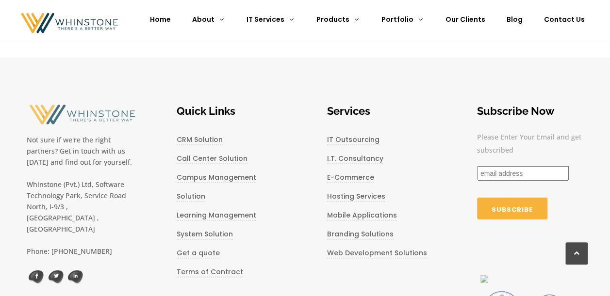 The image size is (610, 296). Describe the element at coordinates (198, 254) in the screenshot. I see `a: Get a quote` at that location.